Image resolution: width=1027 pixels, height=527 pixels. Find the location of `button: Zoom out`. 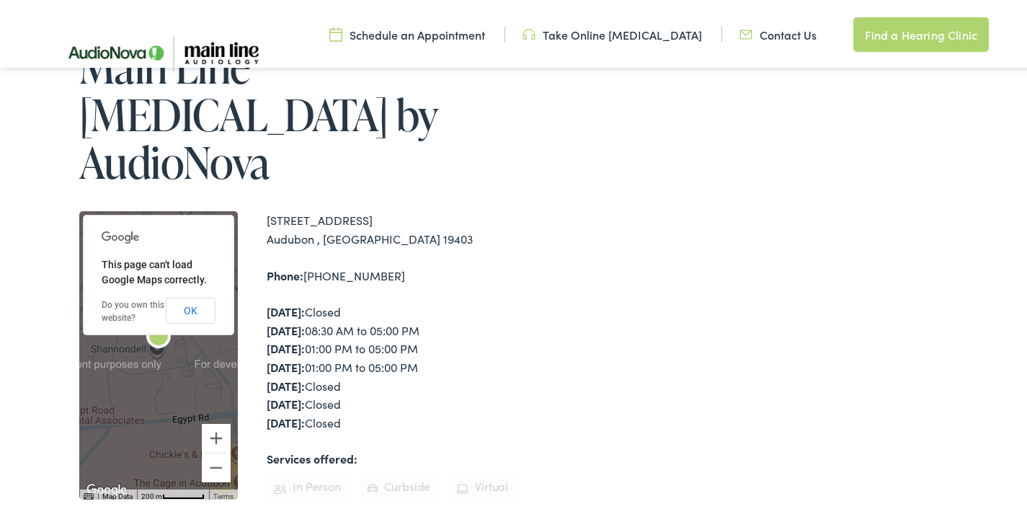

button: Zoom out is located at coordinates (216, 465).